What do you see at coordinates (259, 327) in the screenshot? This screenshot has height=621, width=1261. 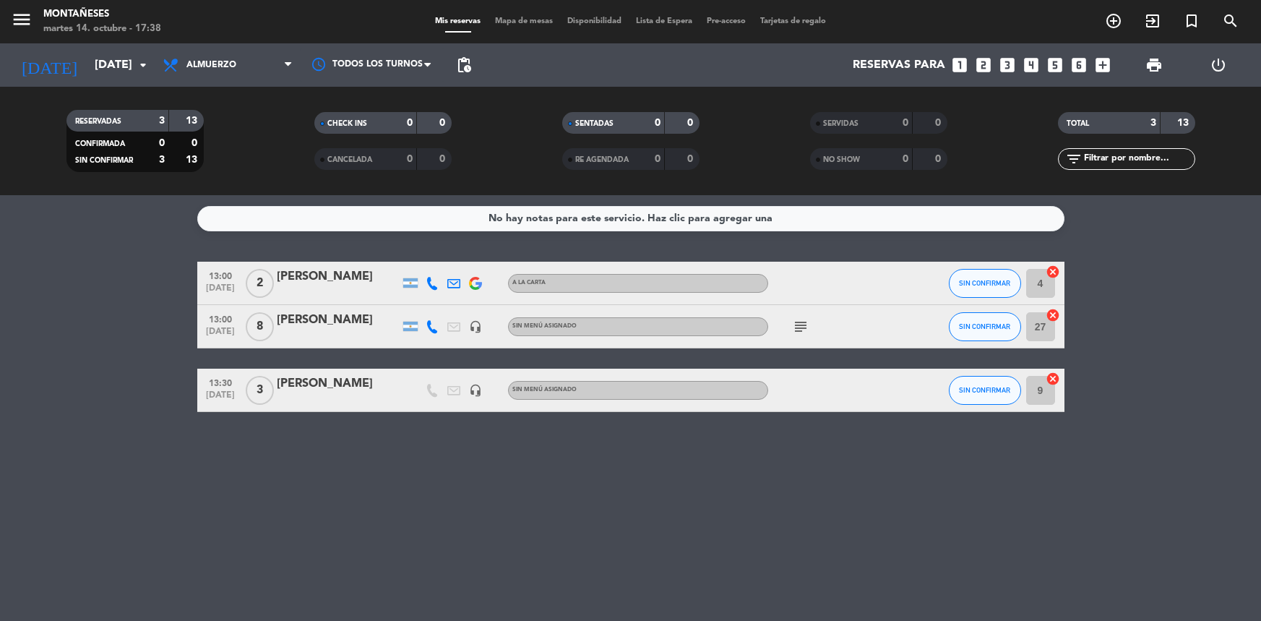 I see `span: 8` at bounding box center [259, 327].